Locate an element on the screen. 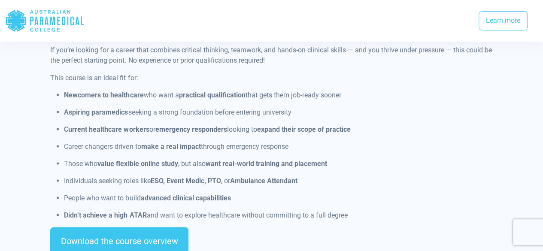 Image resolution: width=543 pixels, height=251 pixels. strong: Current healthcare workers is located at coordinates (106, 129).